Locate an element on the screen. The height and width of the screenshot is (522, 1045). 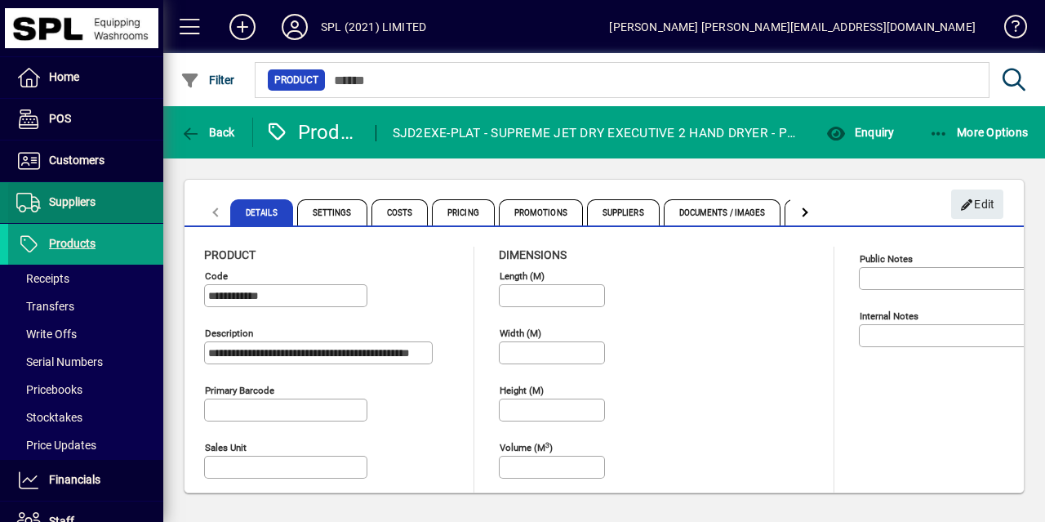
span: Serial Numbers is located at coordinates (60, 362).